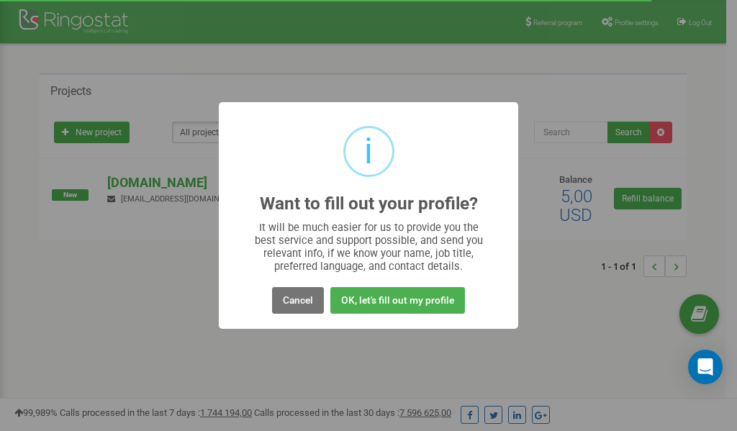 The image size is (737, 431). I want to click on button: OK, let's fill out my profile, so click(397, 300).